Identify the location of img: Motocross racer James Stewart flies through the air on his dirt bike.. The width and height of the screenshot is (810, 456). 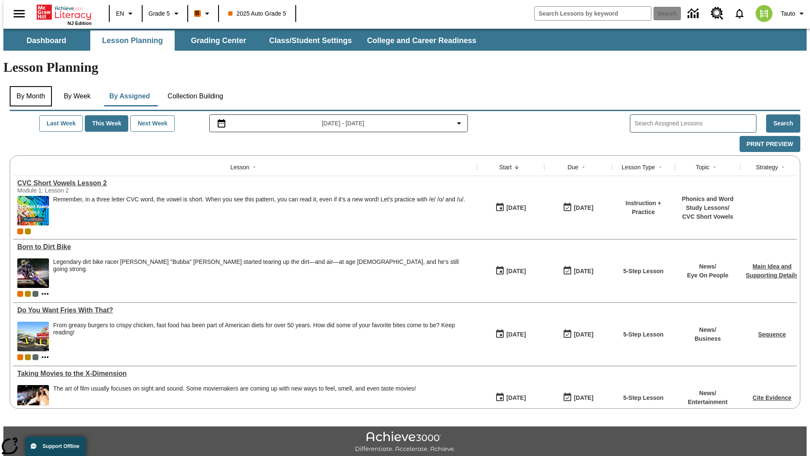
(33, 273).